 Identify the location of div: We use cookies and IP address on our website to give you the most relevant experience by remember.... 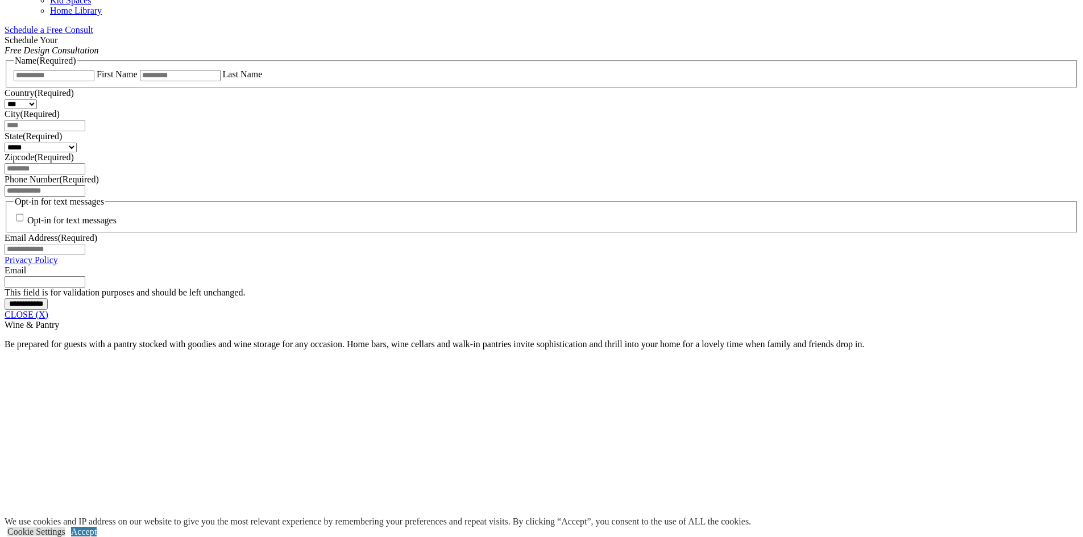
(377, 522).